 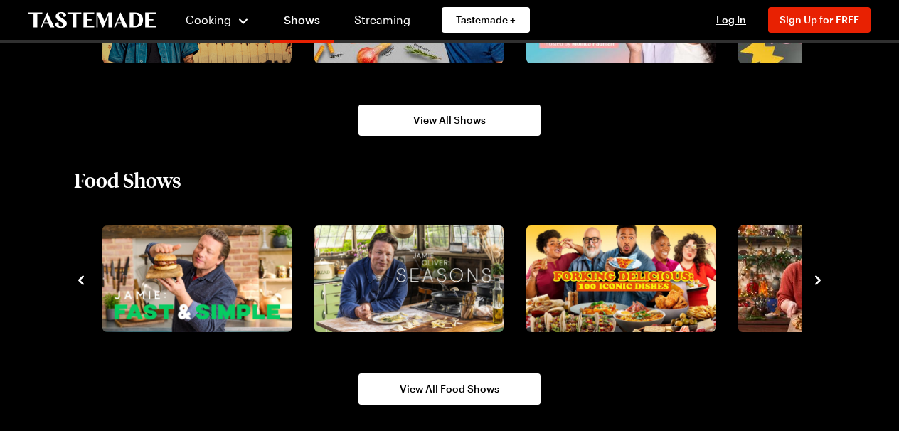 I want to click on span: Tastemade +, so click(x=486, y=20).